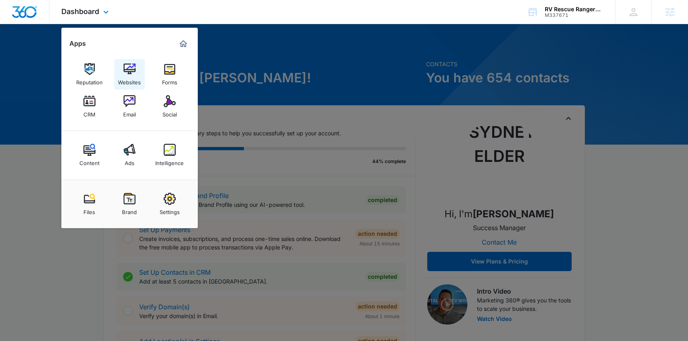 This screenshot has width=688, height=341. What do you see at coordinates (89, 112) in the screenshot?
I see `div: CRM` at bounding box center [89, 112].